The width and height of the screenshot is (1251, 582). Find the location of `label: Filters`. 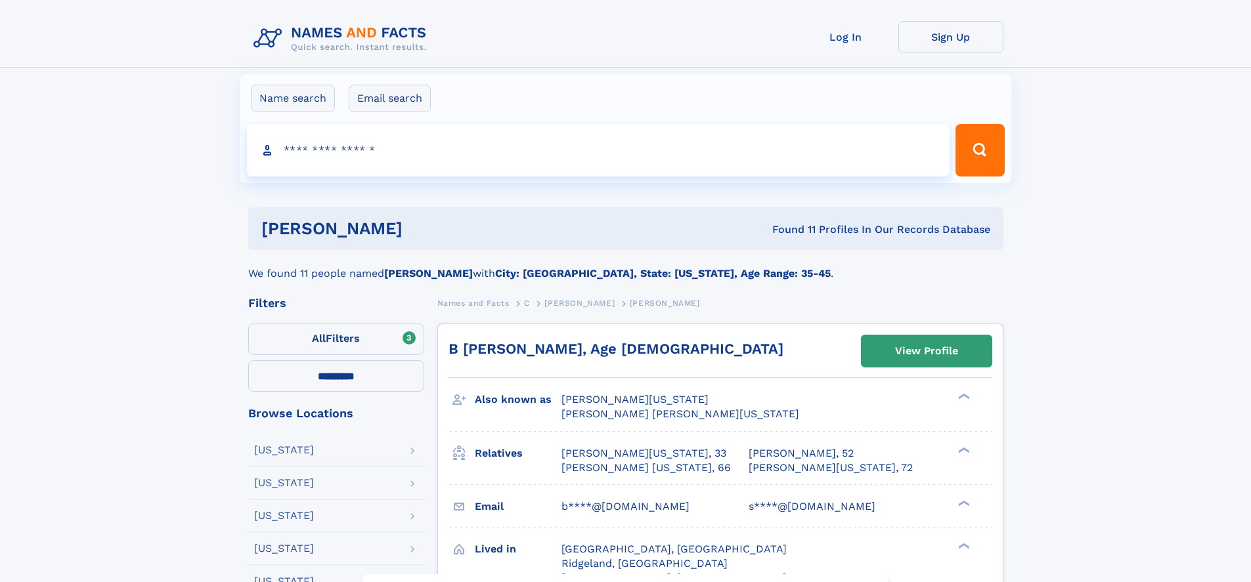

label: Filters is located at coordinates (336, 339).